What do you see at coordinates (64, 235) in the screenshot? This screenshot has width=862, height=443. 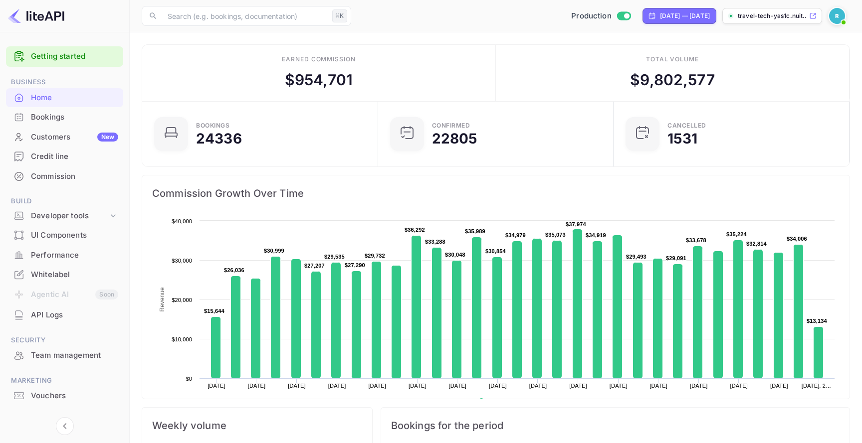 I see `a: UI Components` at bounding box center [64, 235].